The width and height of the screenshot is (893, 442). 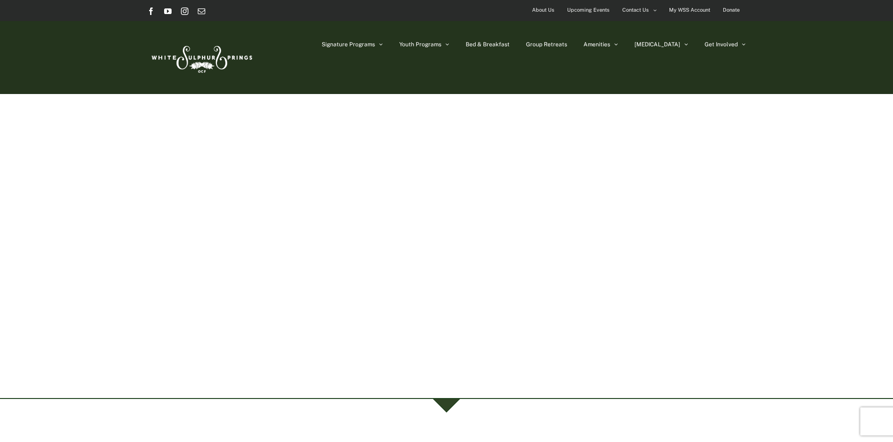 I want to click on a: Facebook, so click(x=151, y=11).